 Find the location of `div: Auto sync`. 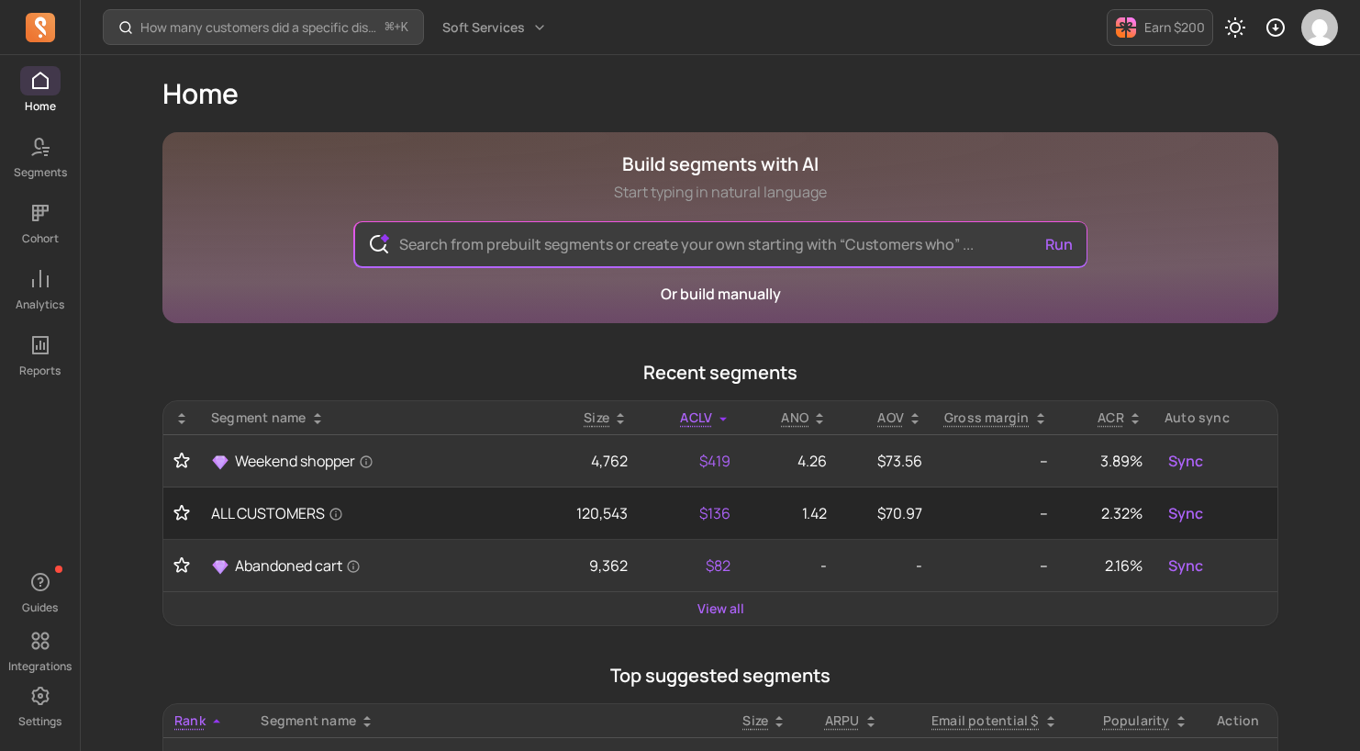

div: Auto sync is located at coordinates (1215, 417).